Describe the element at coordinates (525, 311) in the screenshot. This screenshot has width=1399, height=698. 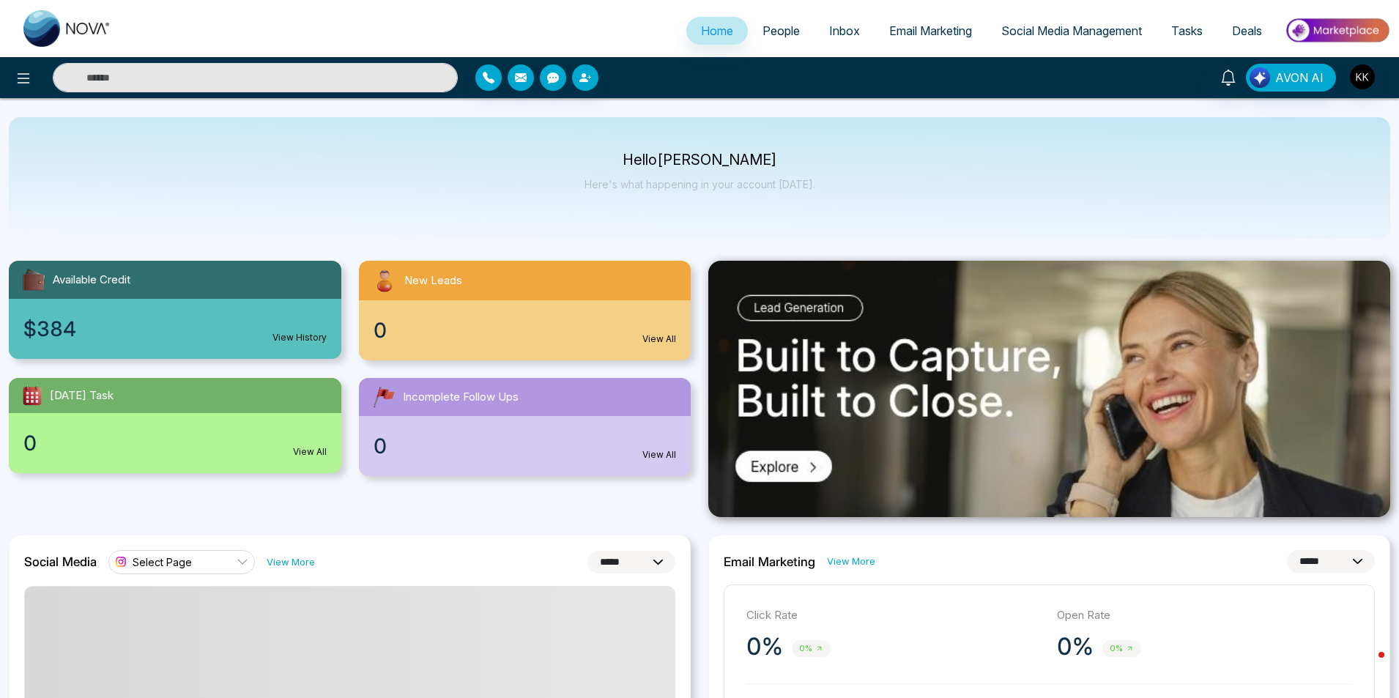
I see `a: New Leads0View All` at that location.